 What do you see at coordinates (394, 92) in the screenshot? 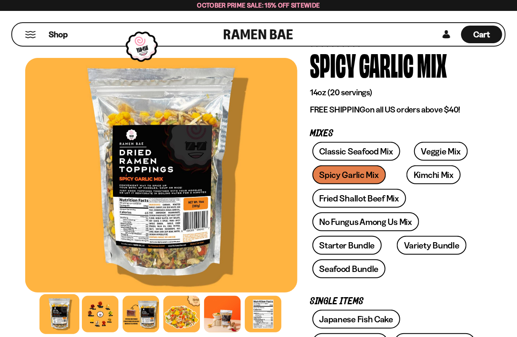
I see `p: 14oz (20 servings)` at bounding box center [394, 92].